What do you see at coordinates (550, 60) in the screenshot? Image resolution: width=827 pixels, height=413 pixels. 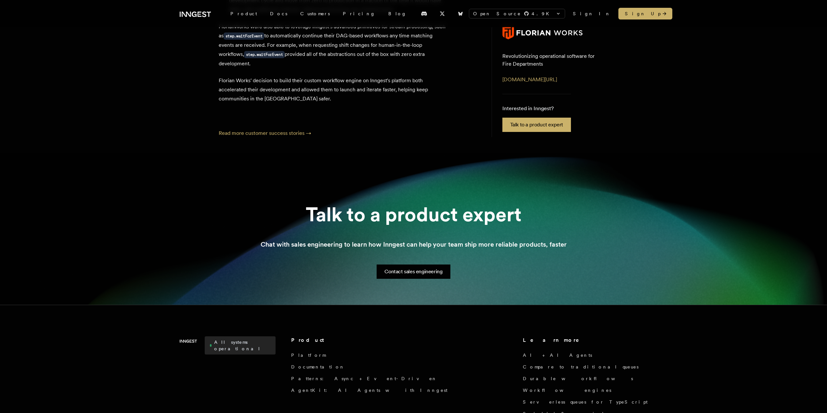 I see `p: Revolutionizing operational software for Fire Departments` at bounding box center [550, 60].